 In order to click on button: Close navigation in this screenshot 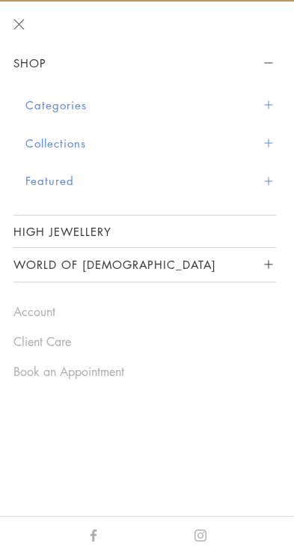, I will do `click(19, 24)`.